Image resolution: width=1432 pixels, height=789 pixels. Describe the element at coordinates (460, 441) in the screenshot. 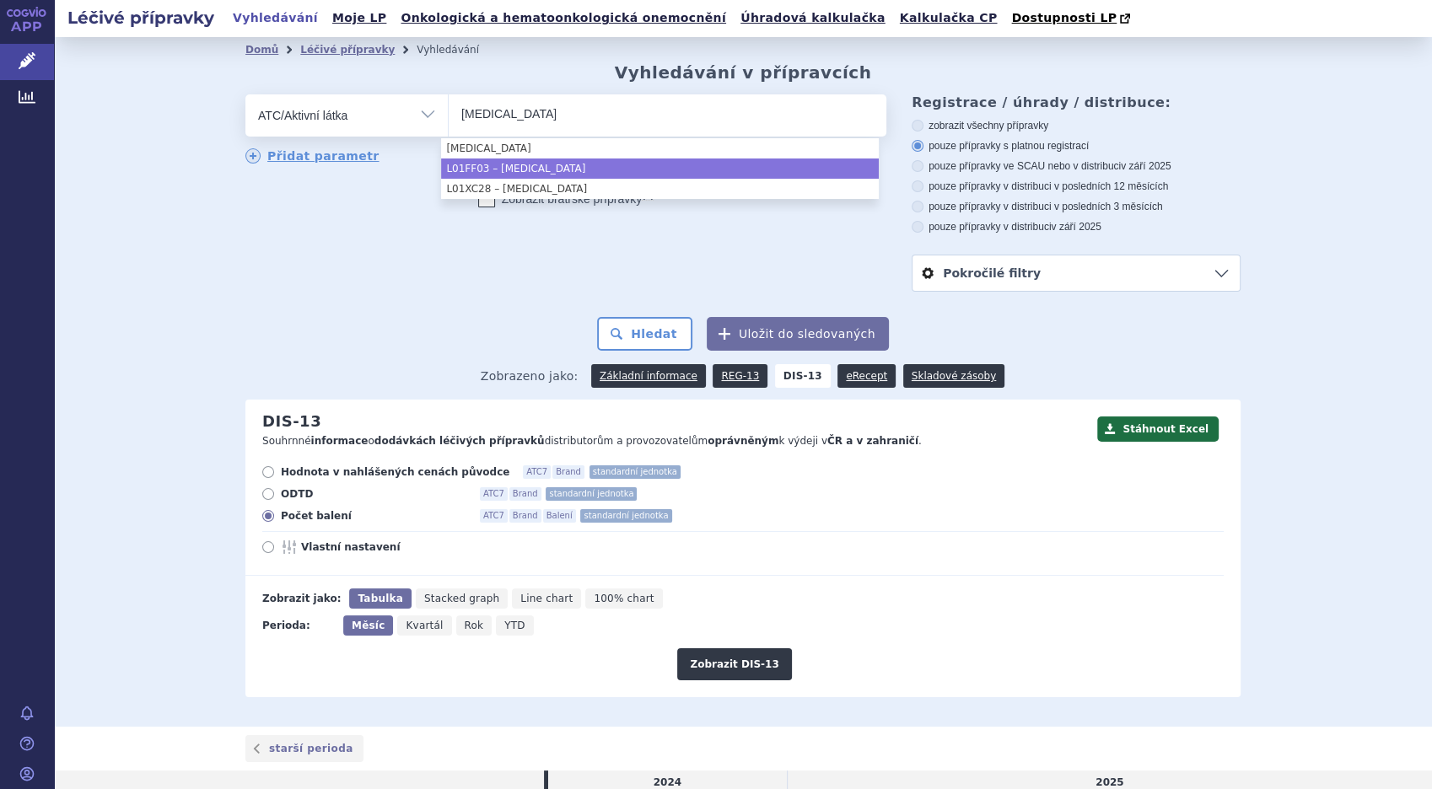

I see `strong: dodávkách léčivých přípravků` at that location.